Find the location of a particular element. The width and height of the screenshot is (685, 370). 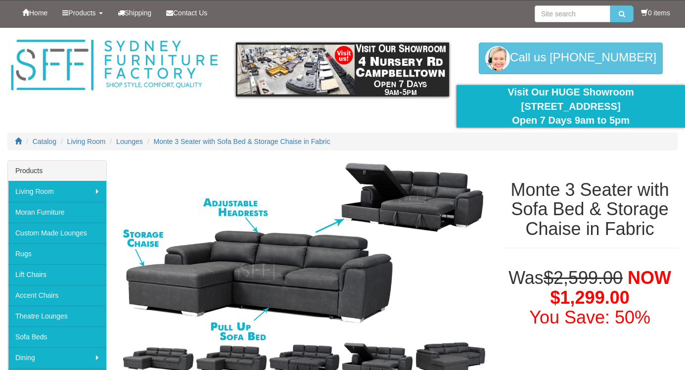

a: Home is located at coordinates (35, 13).